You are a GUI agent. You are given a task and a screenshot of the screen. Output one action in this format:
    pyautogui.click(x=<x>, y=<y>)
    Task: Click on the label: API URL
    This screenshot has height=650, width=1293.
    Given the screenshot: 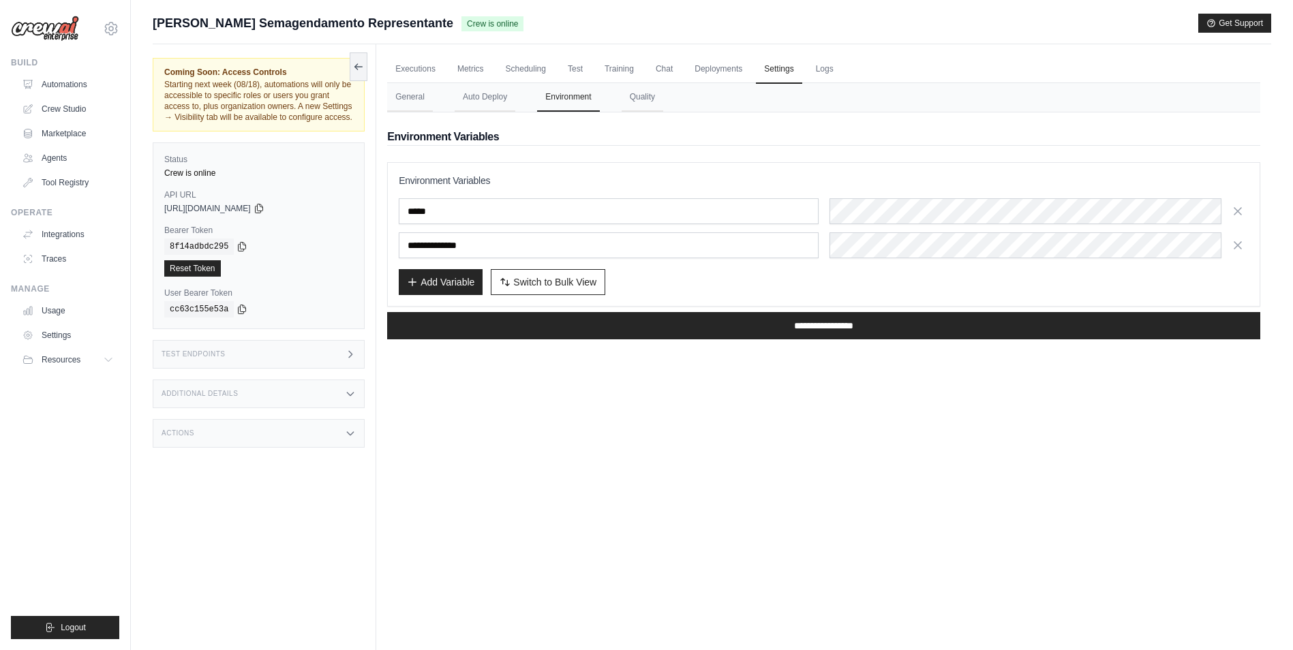 What is the action you would take?
    pyautogui.click(x=258, y=195)
    